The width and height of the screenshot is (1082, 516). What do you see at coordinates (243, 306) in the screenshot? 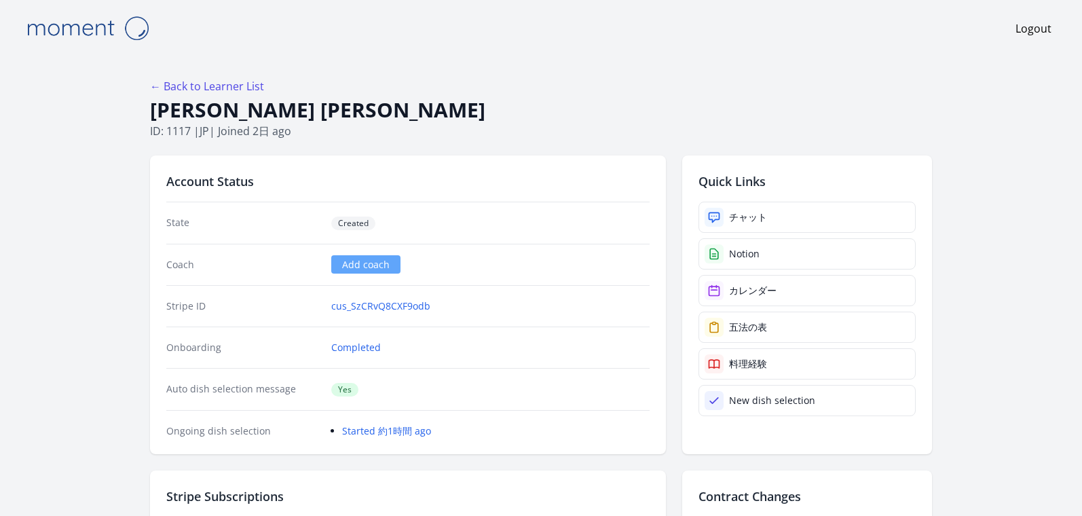
I see `dt: Stripe ID` at bounding box center [243, 306].